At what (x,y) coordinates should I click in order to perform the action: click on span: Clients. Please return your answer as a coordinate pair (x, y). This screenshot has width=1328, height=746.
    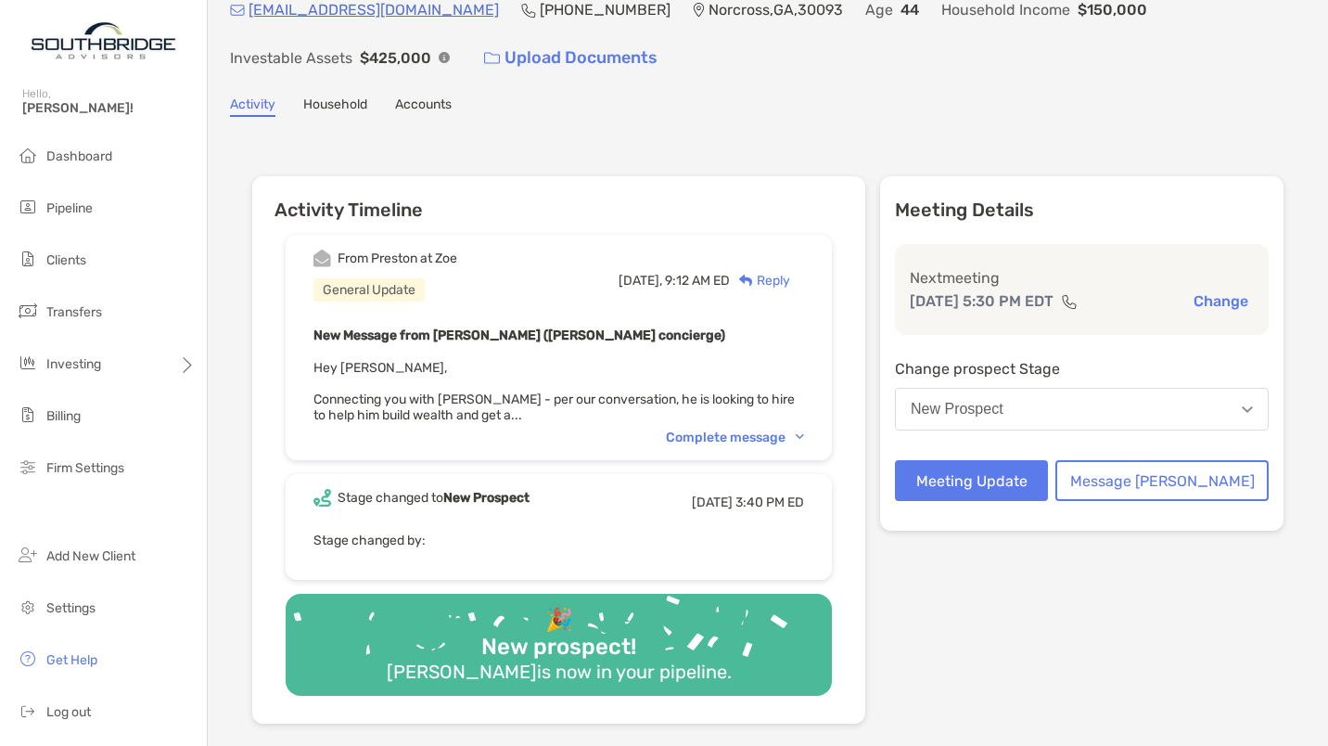
    Looking at the image, I should click on (66, 260).